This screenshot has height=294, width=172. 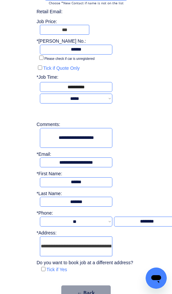 What do you see at coordinates (61, 68) in the screenshot?
I see `label: Tick if Quote Only` at bounding box center [61, 68].